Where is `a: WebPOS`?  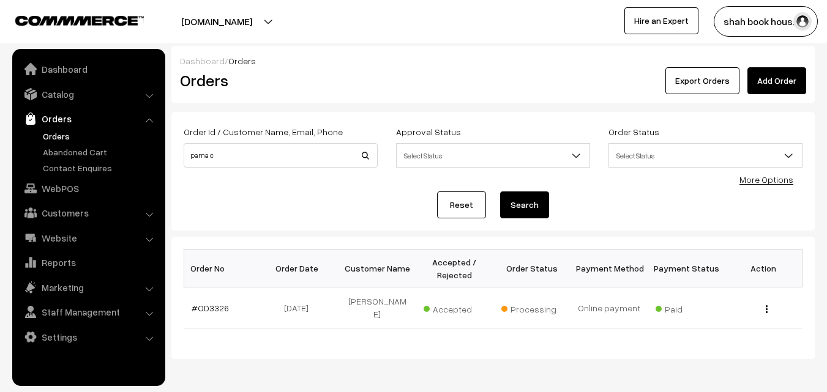
a: WebPOS is located at coordinates (88, 188).